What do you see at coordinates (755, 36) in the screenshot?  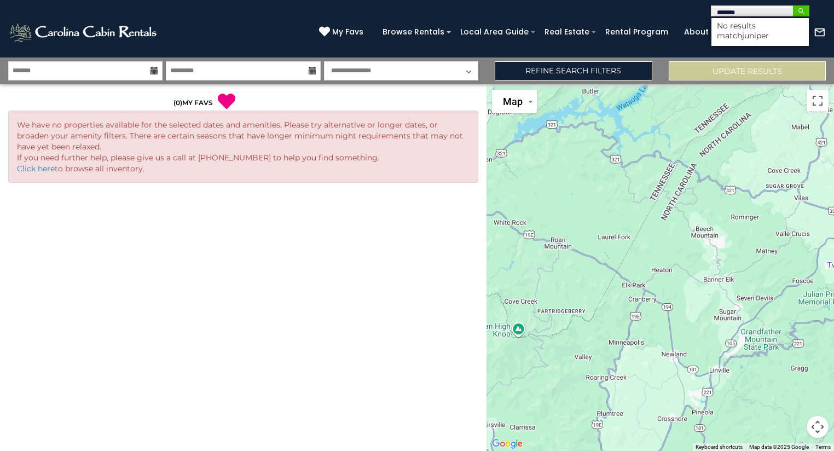 I see `span: juniper` at bounding box center [755, 36].